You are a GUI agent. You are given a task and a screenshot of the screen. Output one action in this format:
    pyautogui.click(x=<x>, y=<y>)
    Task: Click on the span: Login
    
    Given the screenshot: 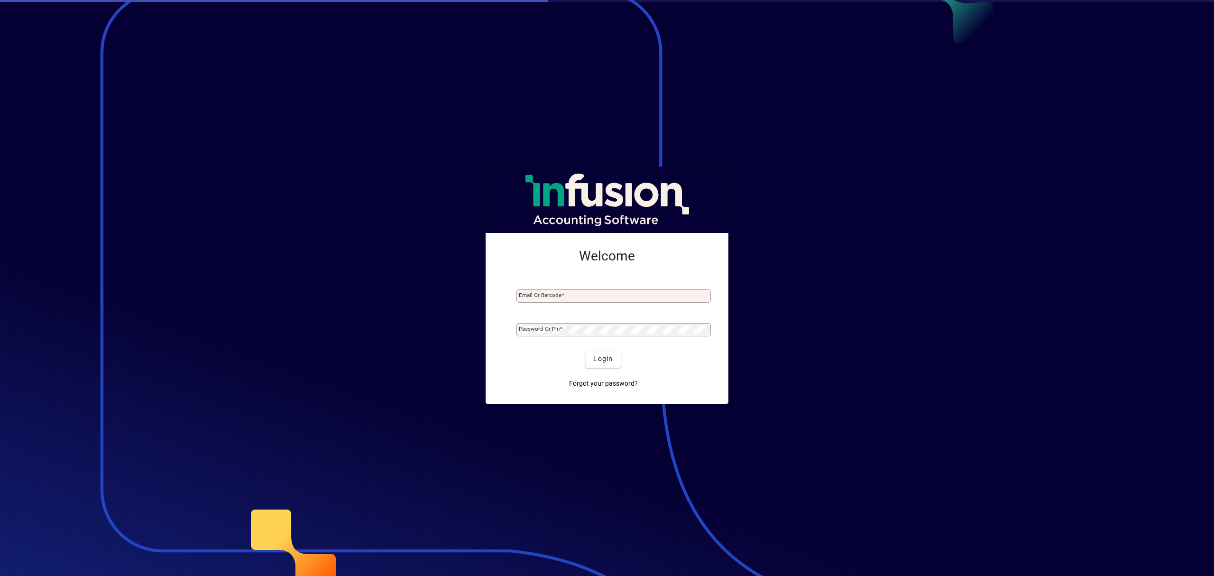 What is the action you would take?
    pyautogui.click(x=603, y=359)
    